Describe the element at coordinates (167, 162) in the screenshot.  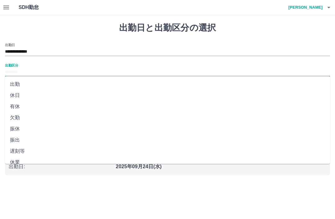
I see `li: 休業` at that location.